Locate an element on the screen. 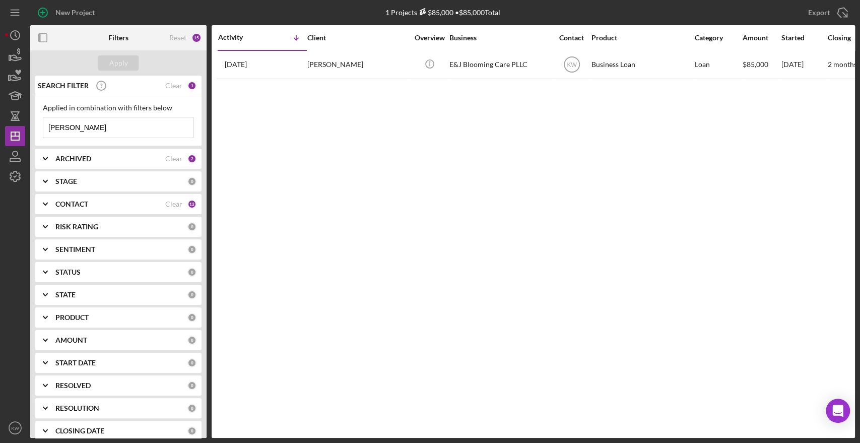  button: New Project is located at coordinates (67, 13).